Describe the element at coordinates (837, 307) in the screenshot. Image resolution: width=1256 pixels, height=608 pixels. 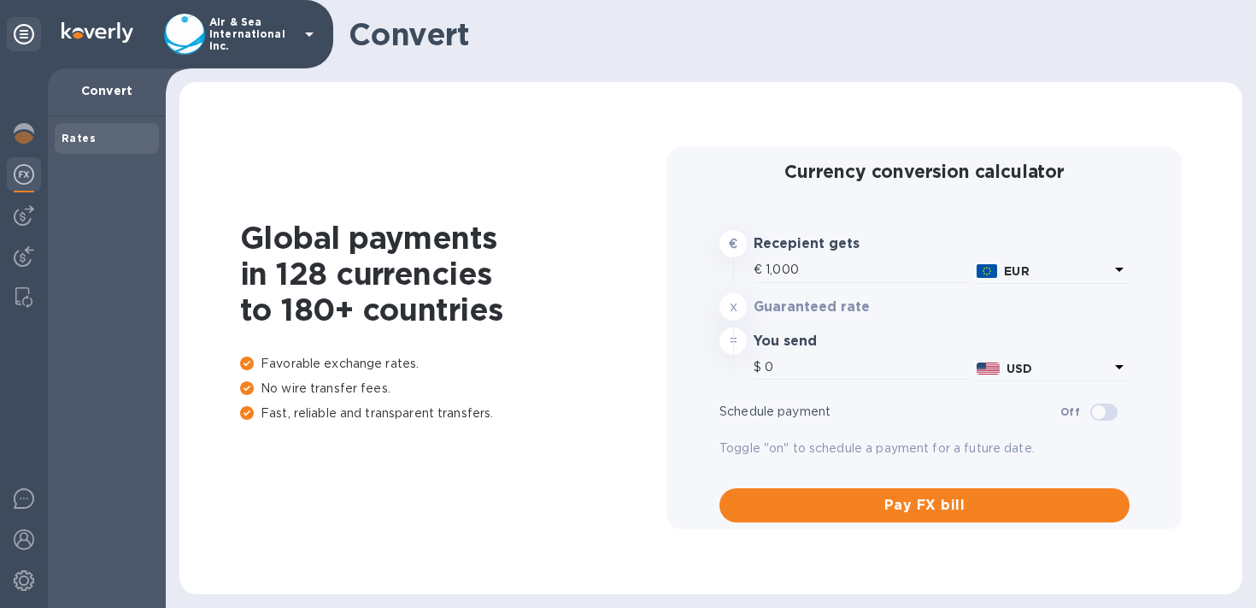
I see `h3: Guaranteed rate` at that location.